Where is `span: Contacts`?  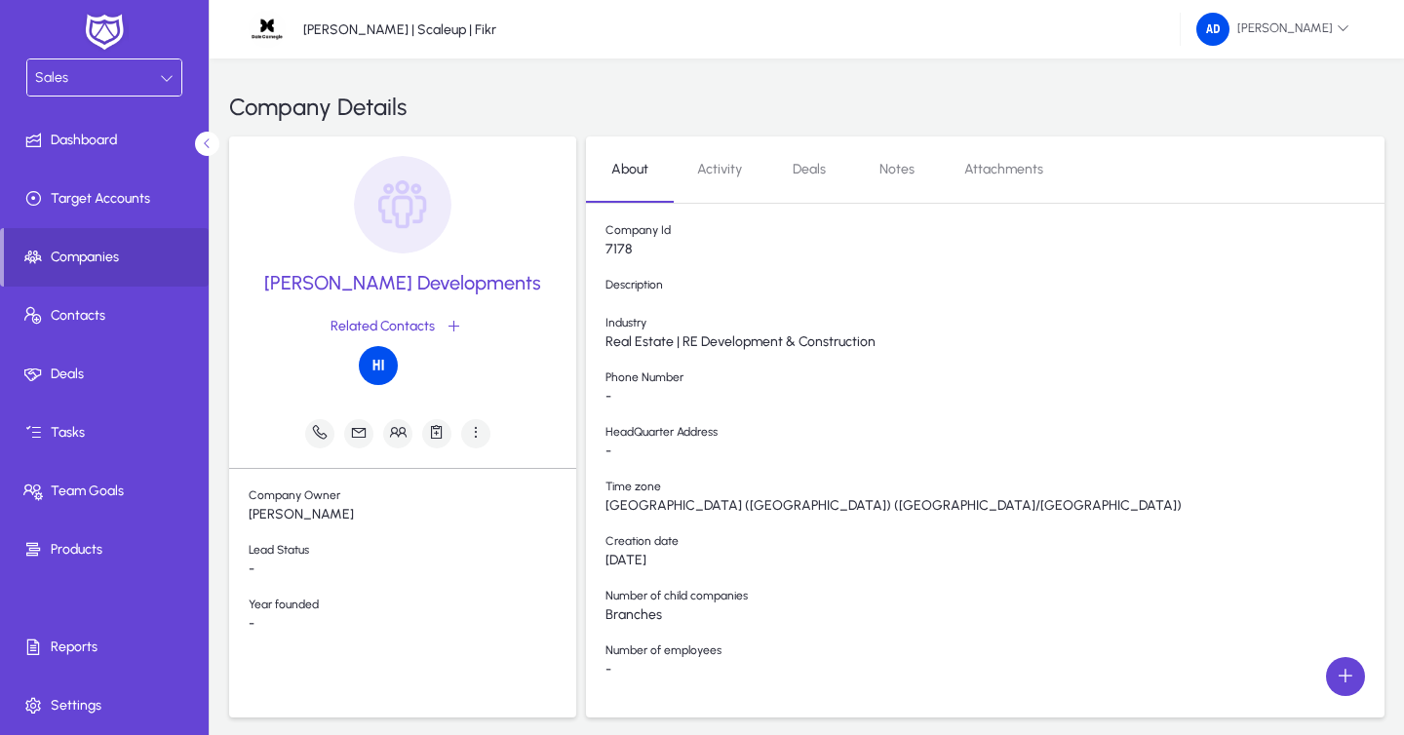
span: Contacts is located at coordinates (108, 316).